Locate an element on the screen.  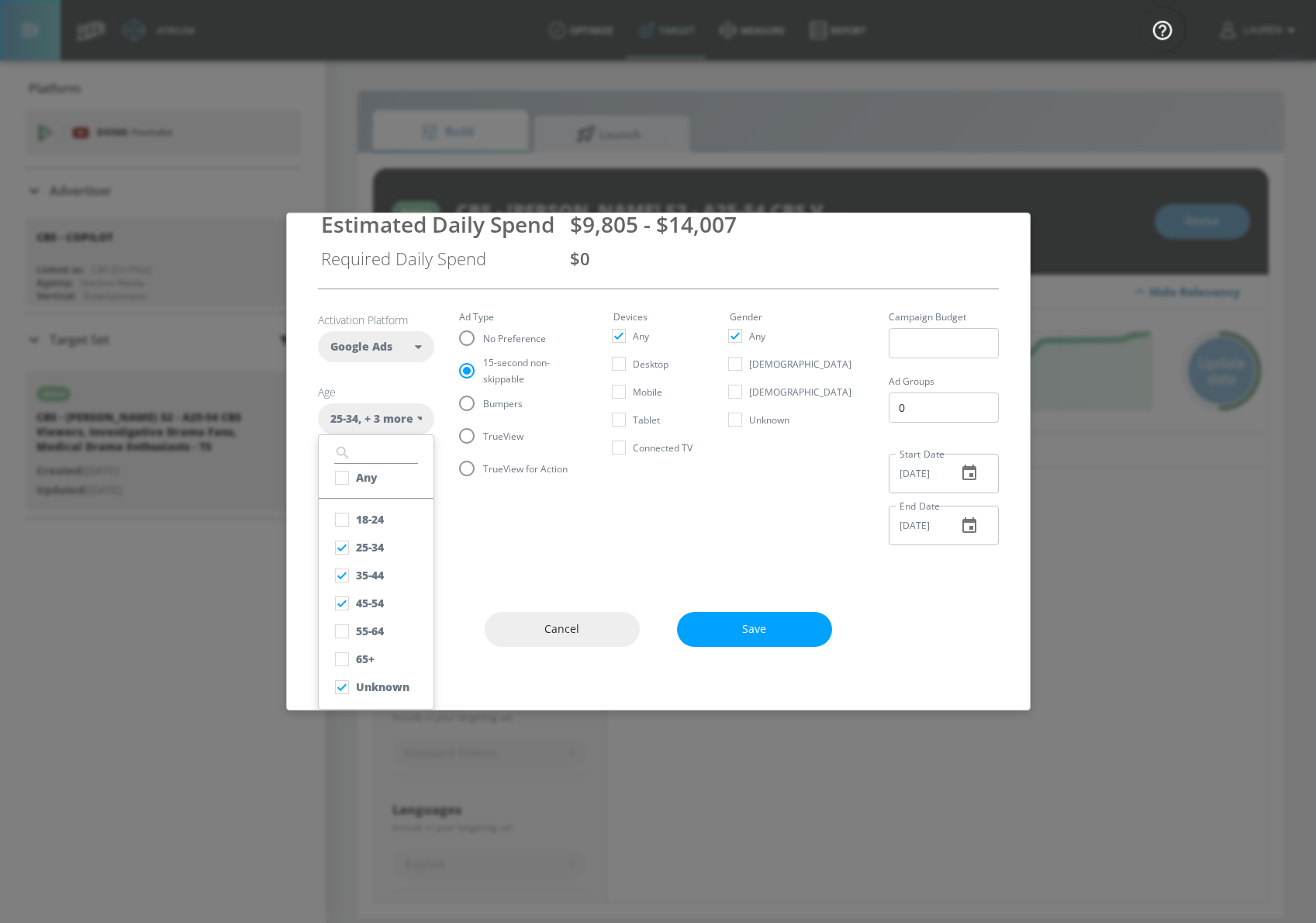
span: , + 3 more is located at coordinates (385, 418).